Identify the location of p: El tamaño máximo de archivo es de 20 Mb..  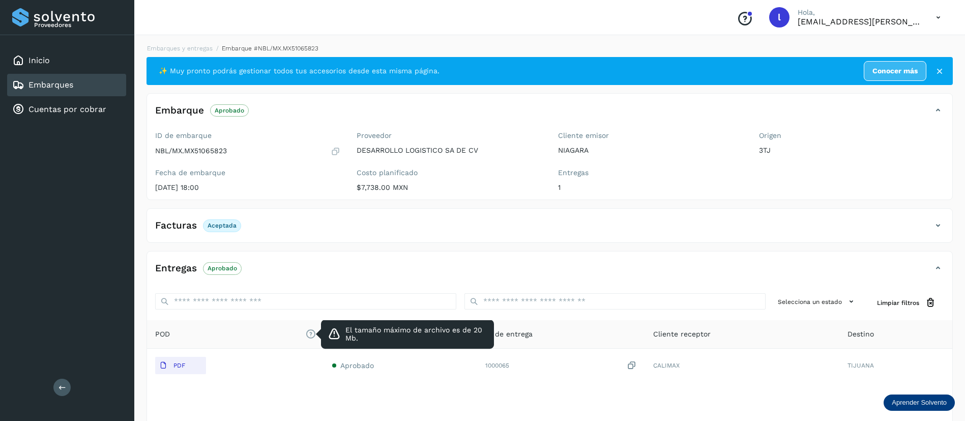
(416, 334).